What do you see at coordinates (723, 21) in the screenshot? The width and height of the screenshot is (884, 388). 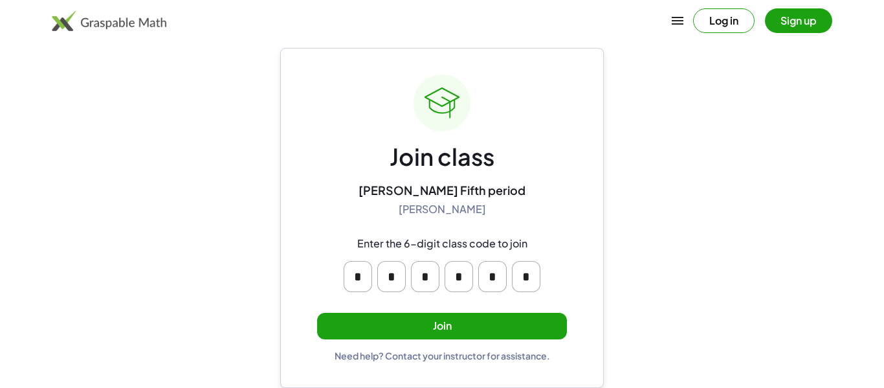 I see `button: Log in` at bounding box center [723, 21].